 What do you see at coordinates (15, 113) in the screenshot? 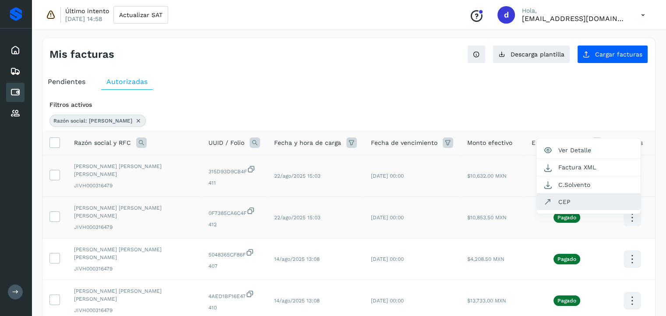
I see `div: Proveedores` at bounding box center [15, 113].